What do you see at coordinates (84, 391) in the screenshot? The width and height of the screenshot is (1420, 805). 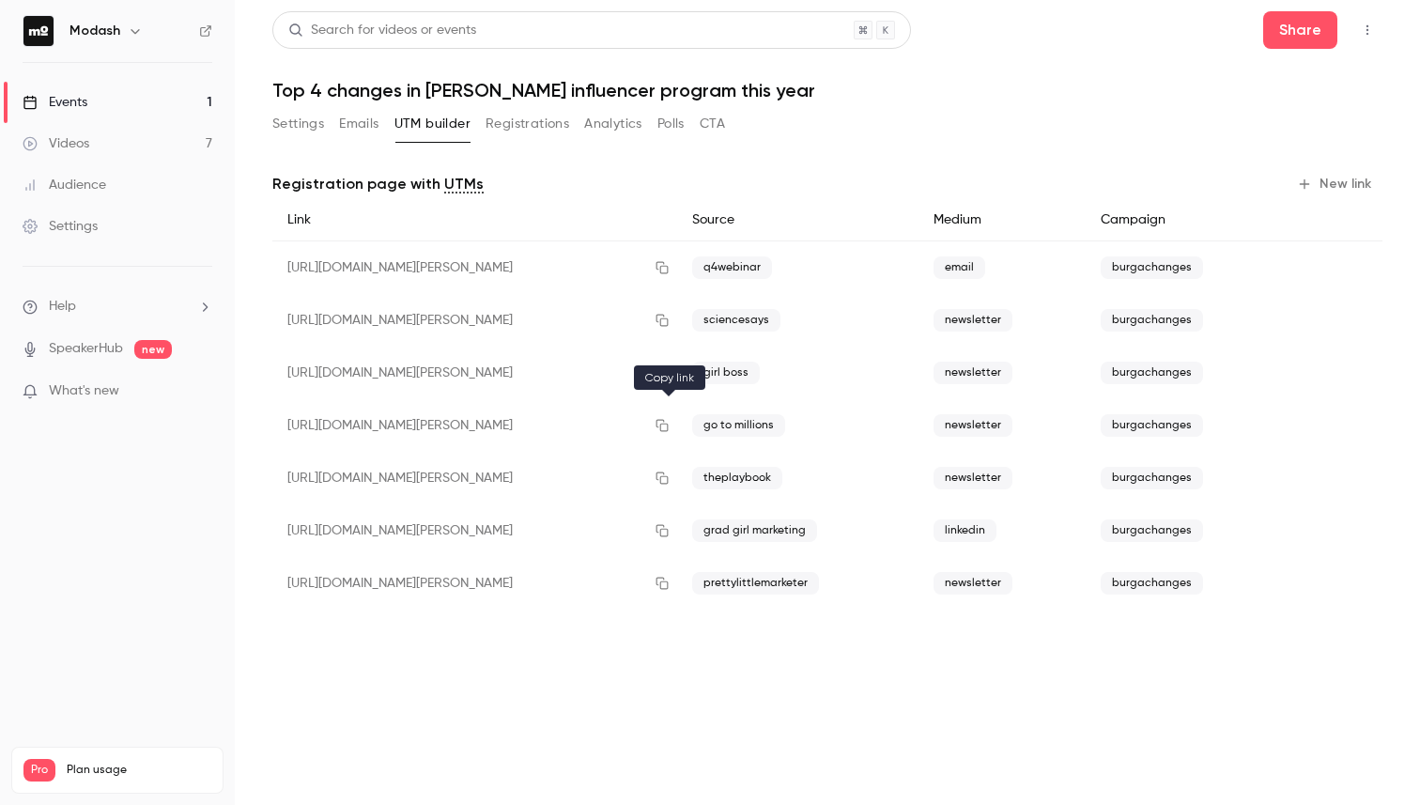 I see `span: What's new` at bounding box center [84, 391].